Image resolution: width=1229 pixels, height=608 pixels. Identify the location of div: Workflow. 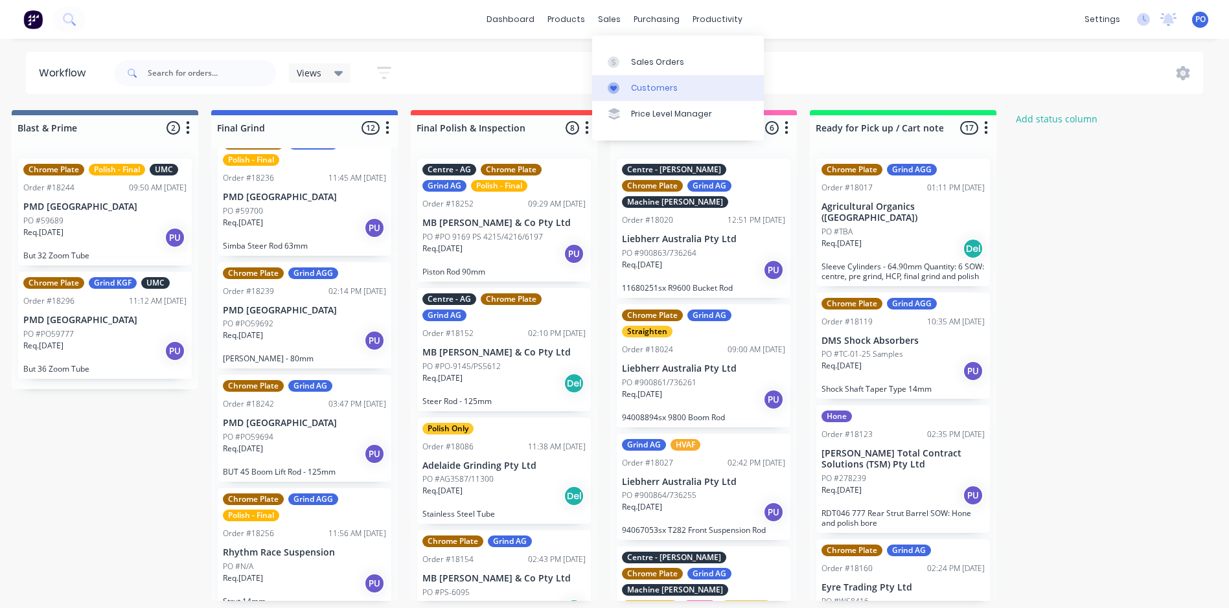
(65, 73).